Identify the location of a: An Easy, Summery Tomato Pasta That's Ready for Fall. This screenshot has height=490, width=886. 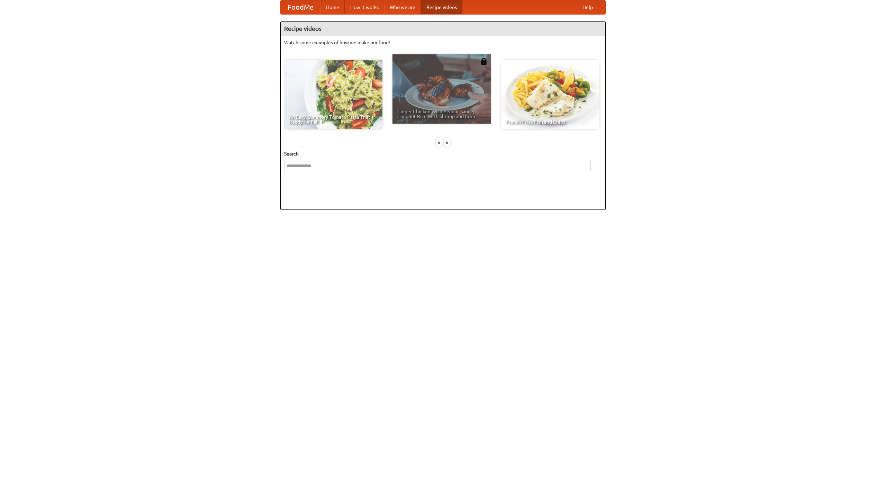
(333, 95).